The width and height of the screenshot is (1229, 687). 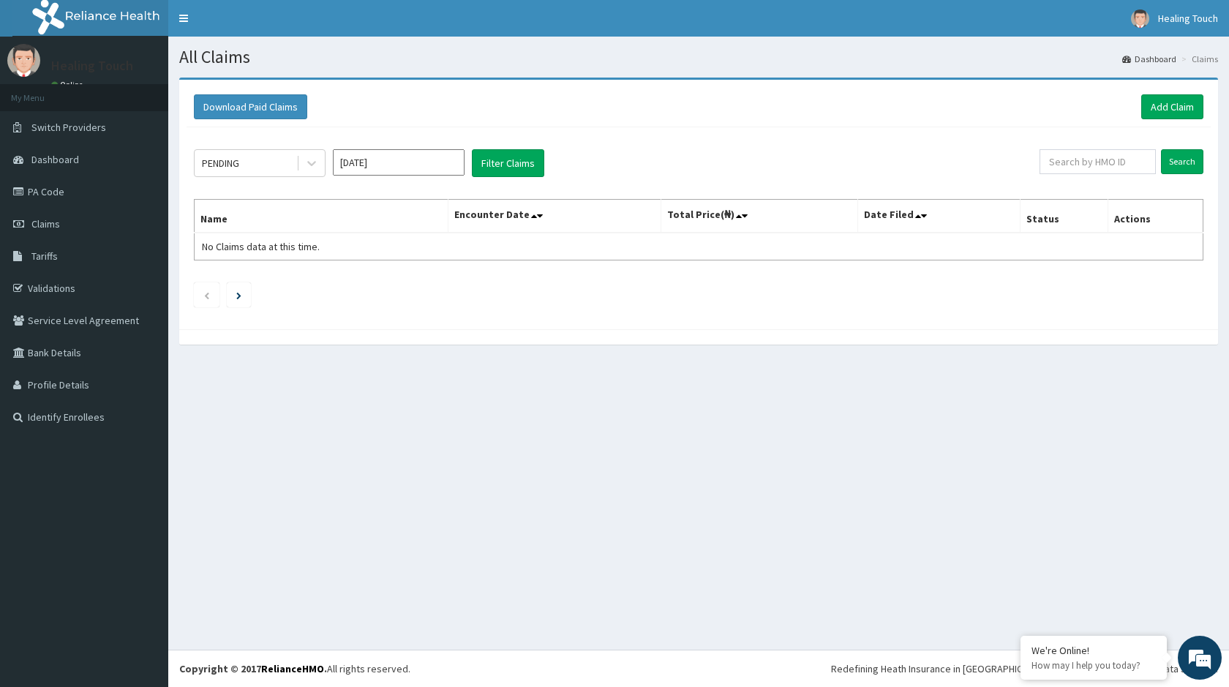 I want to click on div: PENDING, so click(x=220, y=163).